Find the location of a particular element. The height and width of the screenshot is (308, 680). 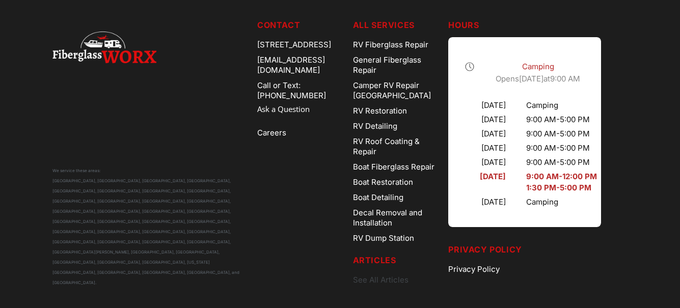

a: Boat Fiberglass Repair is located at coordinates (397, 167).